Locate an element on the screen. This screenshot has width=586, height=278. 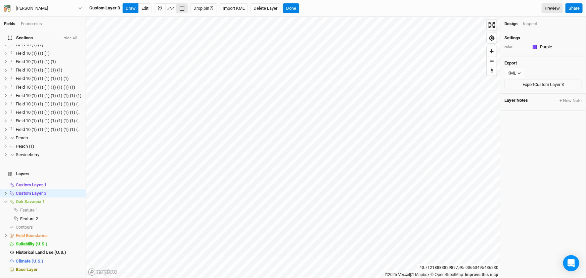
span: Layer Notes is located at coordinates (517, 101).